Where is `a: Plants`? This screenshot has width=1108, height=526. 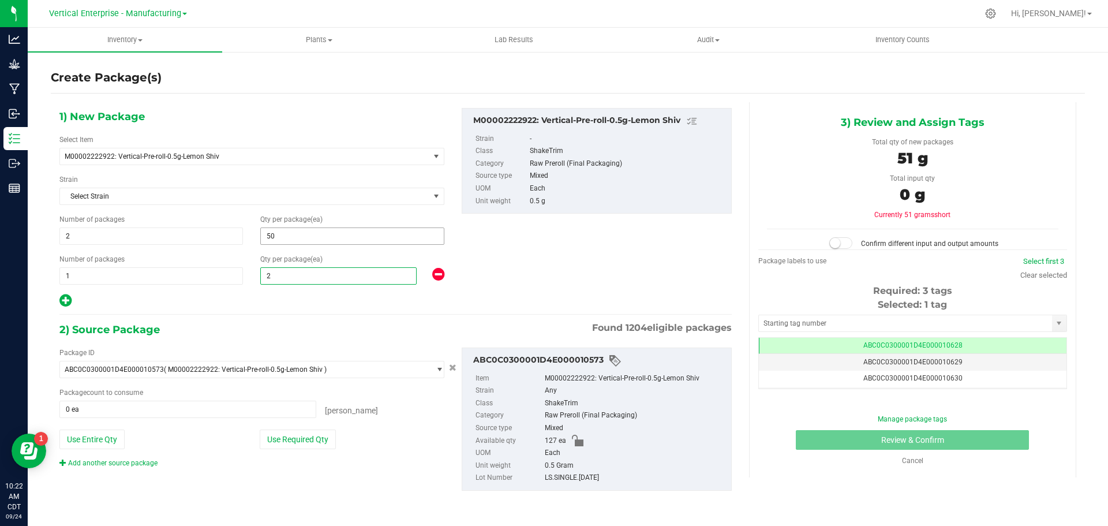
a: Plants is located at coordinates (319, 40).